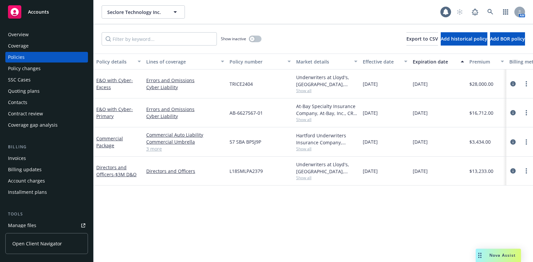 The height and width of the screenshot is (262, 533). I want to click on span: Add historical policy, so click(464, 39).